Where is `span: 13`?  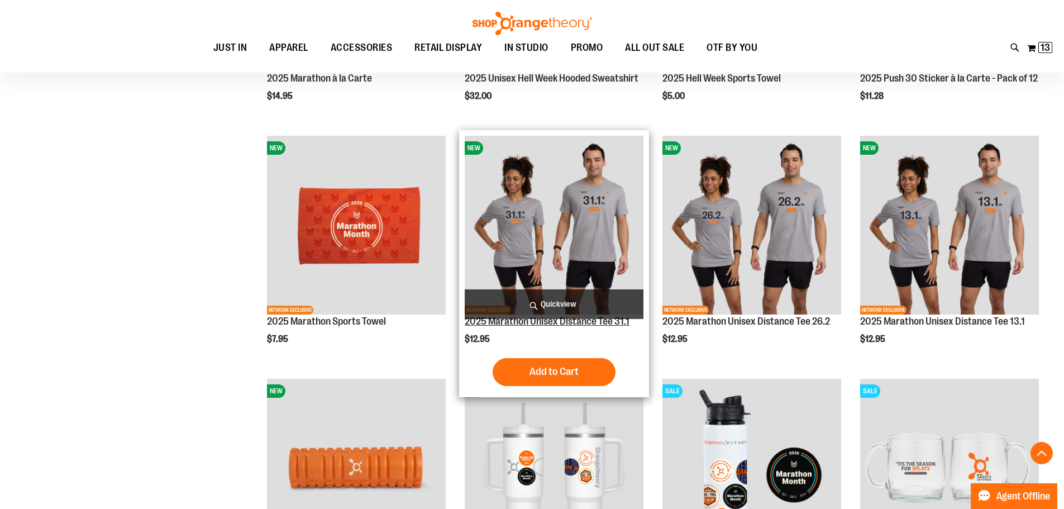
span: 13 is located at coordinates (1045, 47).